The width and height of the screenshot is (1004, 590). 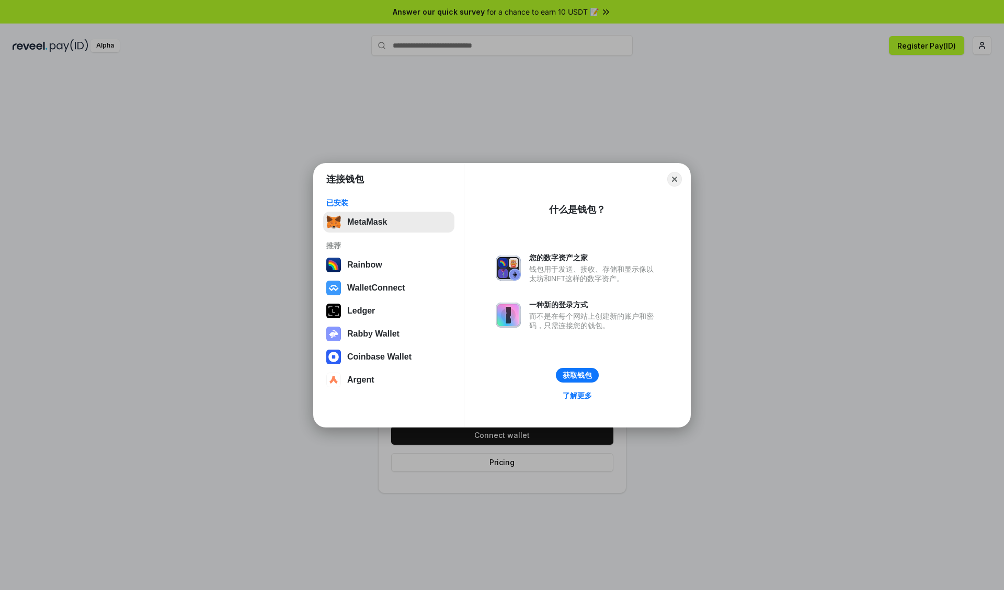 I want to click on div: Argent, so click(x=361, y=380).